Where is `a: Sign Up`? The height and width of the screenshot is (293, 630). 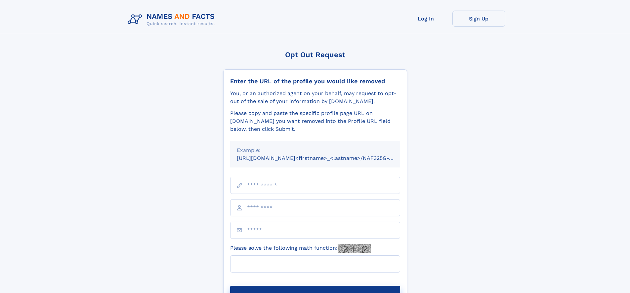
a: Sign Up is located at coordinates (479, 19).